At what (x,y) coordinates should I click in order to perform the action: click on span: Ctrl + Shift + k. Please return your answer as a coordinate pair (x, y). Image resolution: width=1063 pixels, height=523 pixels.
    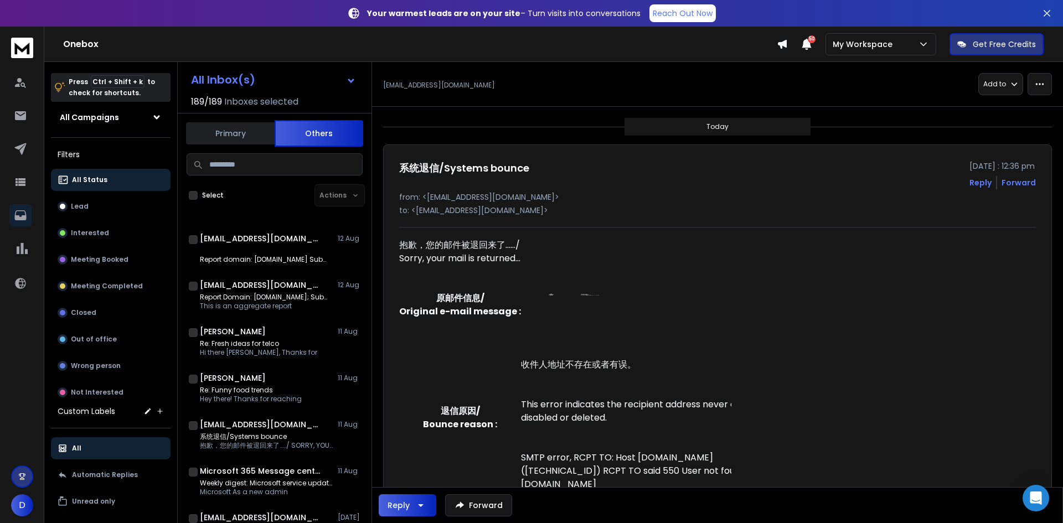
    Looking at the image, I should click on (117, 81).